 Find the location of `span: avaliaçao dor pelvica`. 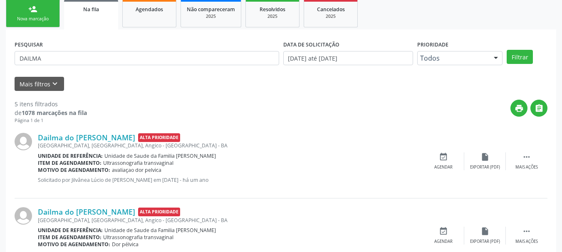

span: avaliaçao dor pelvica is located at coordinates (136, 170).